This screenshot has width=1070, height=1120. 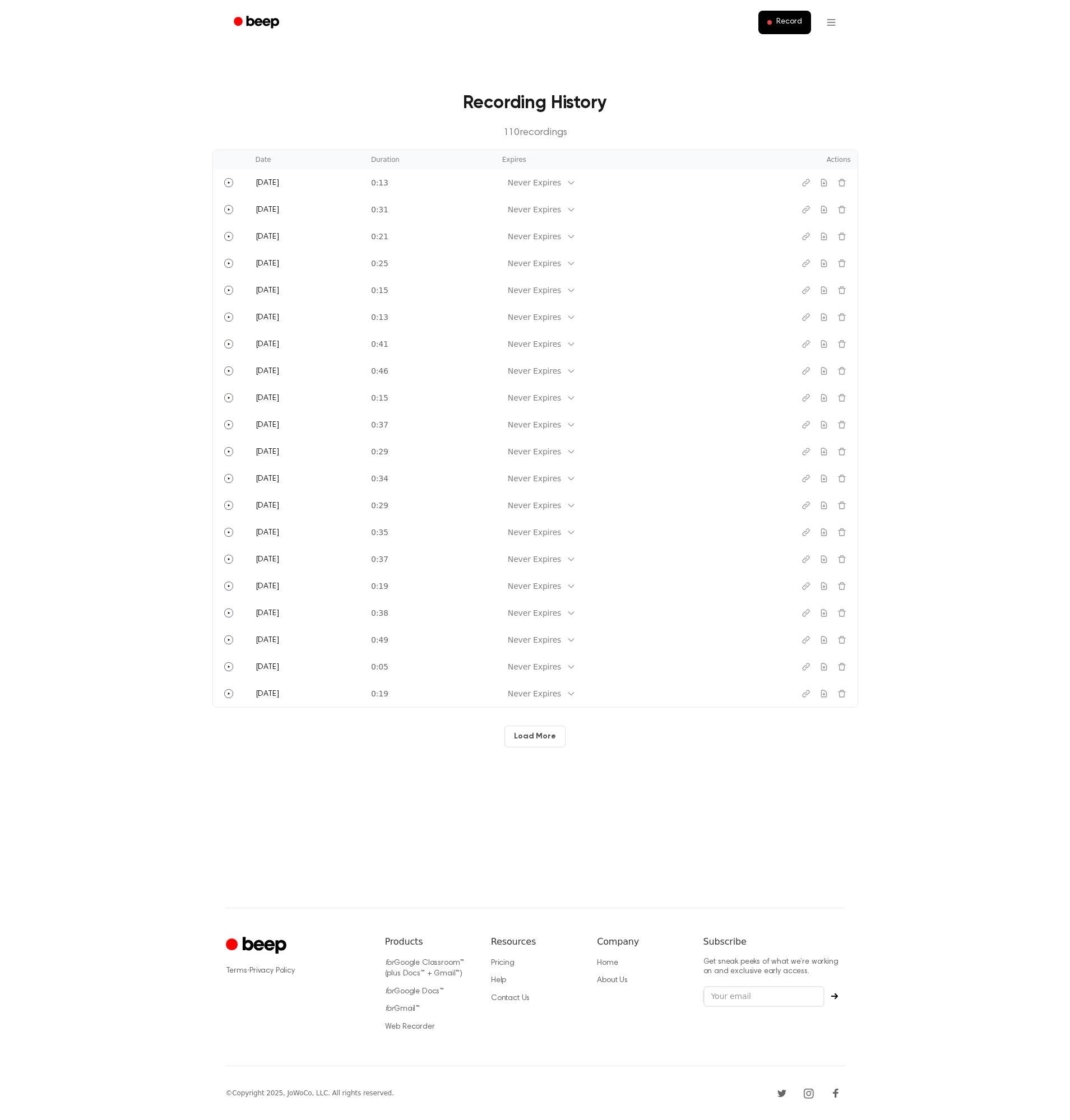 What do you see at coordinates (429, 586) in the screenshot?
I see `td: 0:19` at bounding box center [429, 586].